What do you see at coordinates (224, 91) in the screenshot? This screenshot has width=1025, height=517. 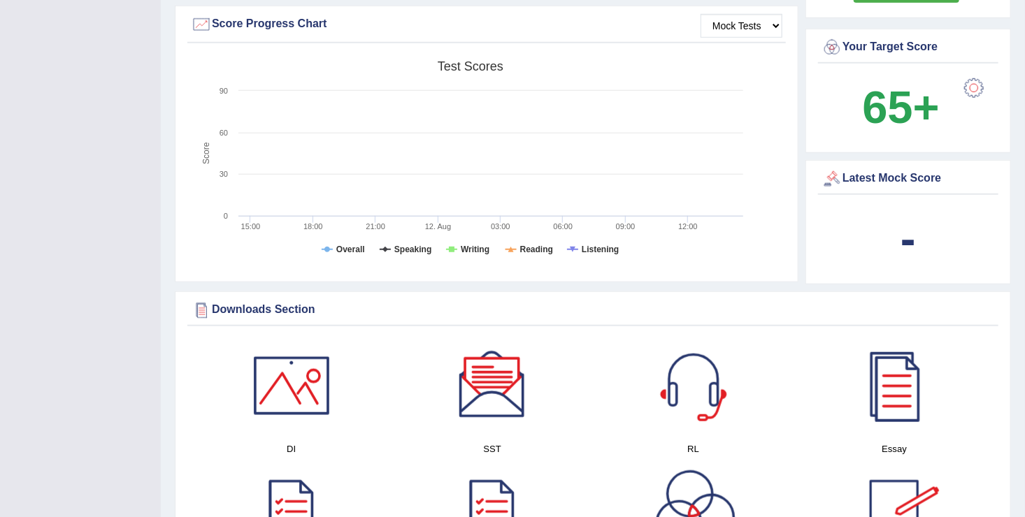 I see `text: 90` at bounding box center [224, 91].